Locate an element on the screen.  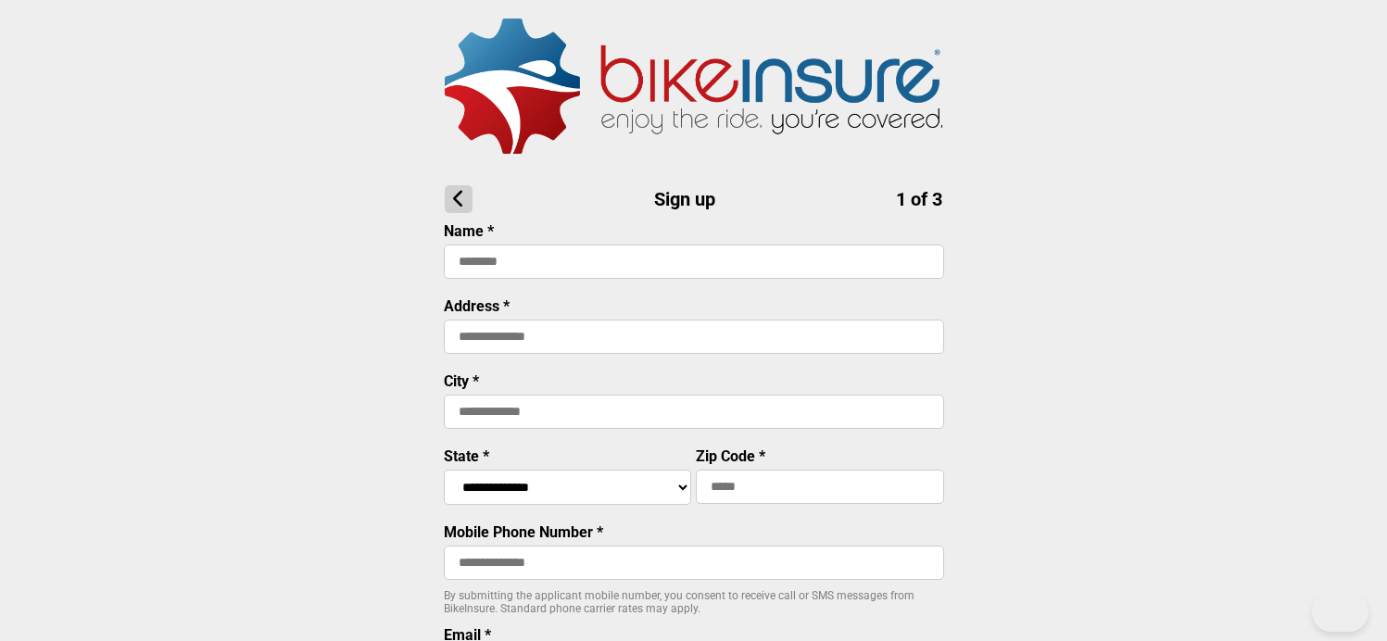
p: By submitting the applicant mobile number, you consent to receive call or SMS messages from BikeI... is located at coordinates (694, 602).